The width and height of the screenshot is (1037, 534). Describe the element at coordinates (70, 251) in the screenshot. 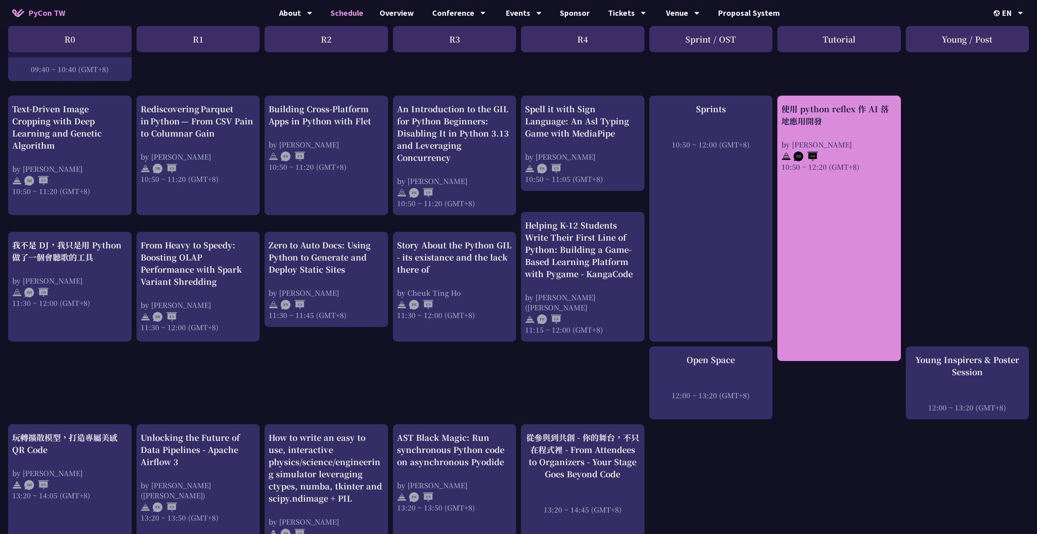

I see `div: 我不是 DJ，我只是用 Python 做了一個會聽歌的工具` at that location.